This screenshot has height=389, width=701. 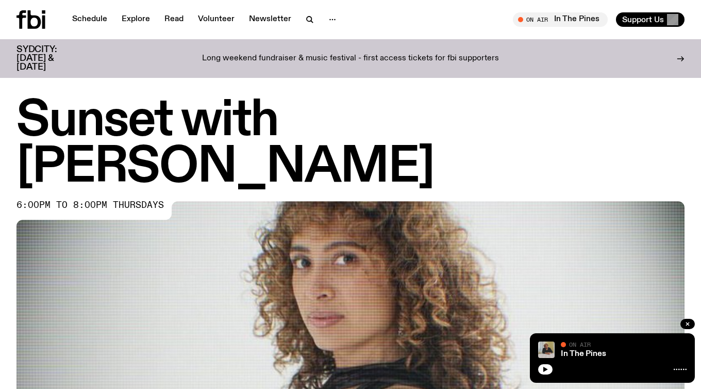 I want to click on p: Long weekend fundraiser & music festival - first access tickets for fbi supporters, so click(x=351, y=59).